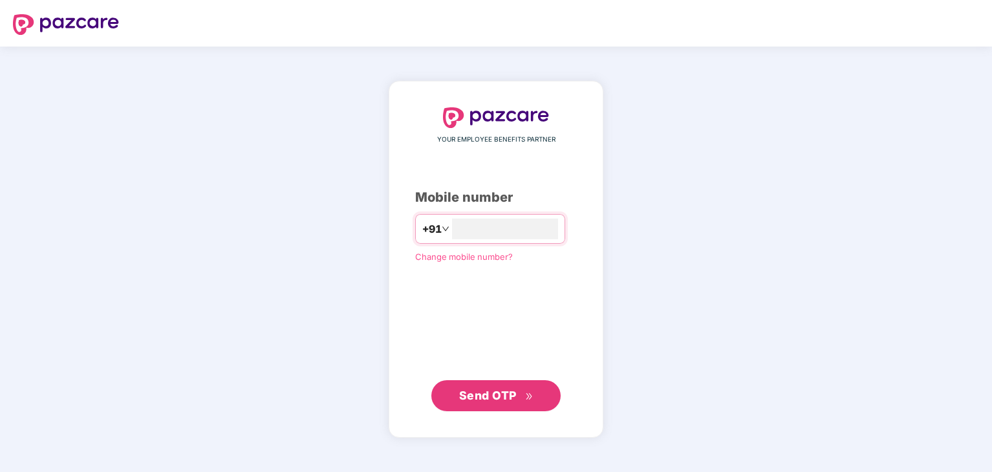 The height and width of the screenshot is (472, 992). I want to click on span: Send OTP, so click(488, 395).